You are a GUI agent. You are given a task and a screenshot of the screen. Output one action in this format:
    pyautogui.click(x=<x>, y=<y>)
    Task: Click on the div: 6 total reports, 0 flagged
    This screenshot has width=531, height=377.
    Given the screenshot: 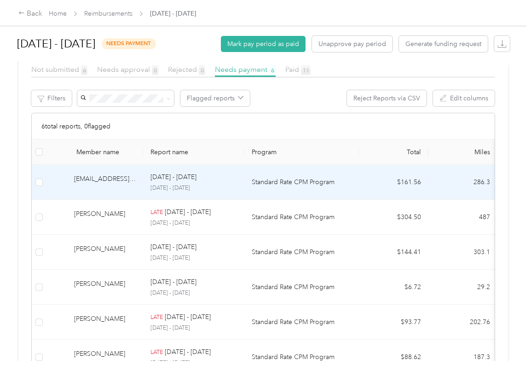 What is the action you would take?
    pyautogui.click(x=263, y=126)
    